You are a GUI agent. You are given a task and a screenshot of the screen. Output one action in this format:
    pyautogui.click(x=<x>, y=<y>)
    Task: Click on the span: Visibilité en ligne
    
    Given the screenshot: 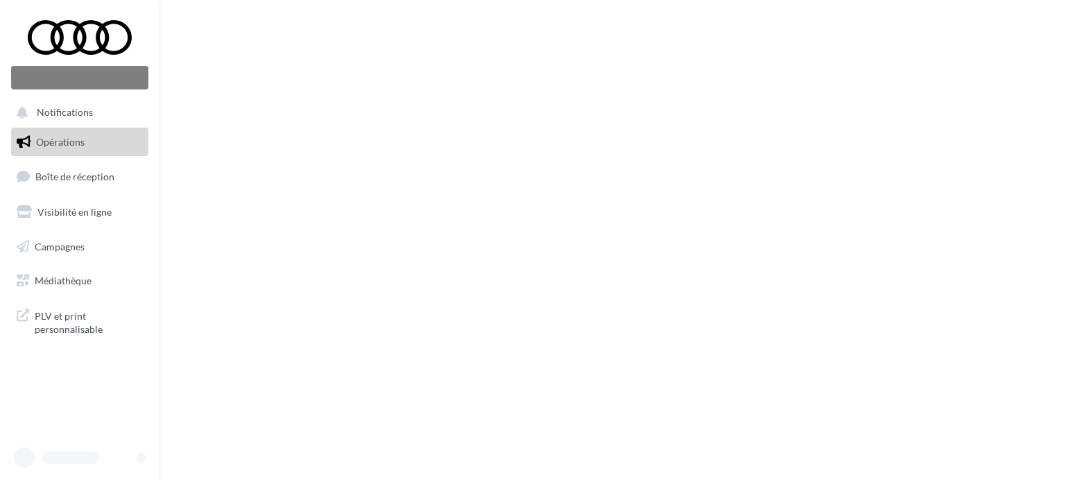 What is the action you would take?
    pyautogui.click(x=74, y=212)
    